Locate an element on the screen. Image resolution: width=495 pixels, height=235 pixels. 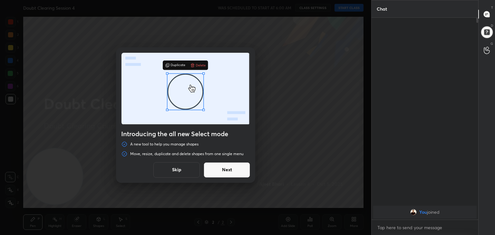
div: animation is located at coordinates (186, 89).